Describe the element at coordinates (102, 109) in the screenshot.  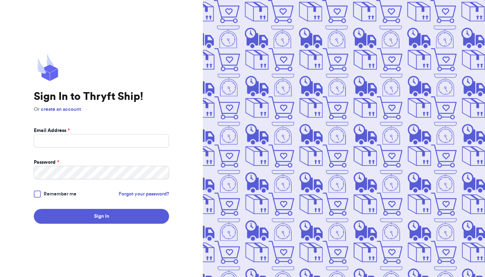
I see `p: Or` at that location.